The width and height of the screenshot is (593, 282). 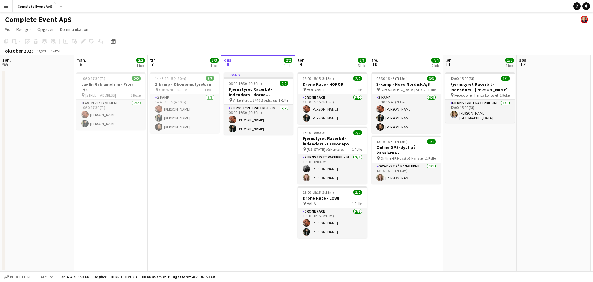 I want to click on span: Vis, so click(x=7, y=29).